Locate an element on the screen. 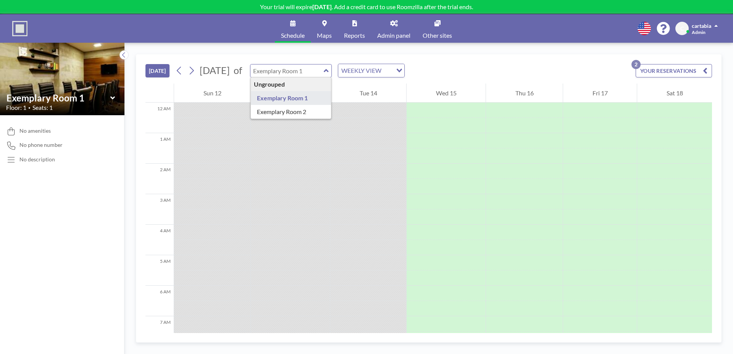 The height and width of the screenshot is (354, 733). span: Floor: 1 is located at coordinates (16, 108).